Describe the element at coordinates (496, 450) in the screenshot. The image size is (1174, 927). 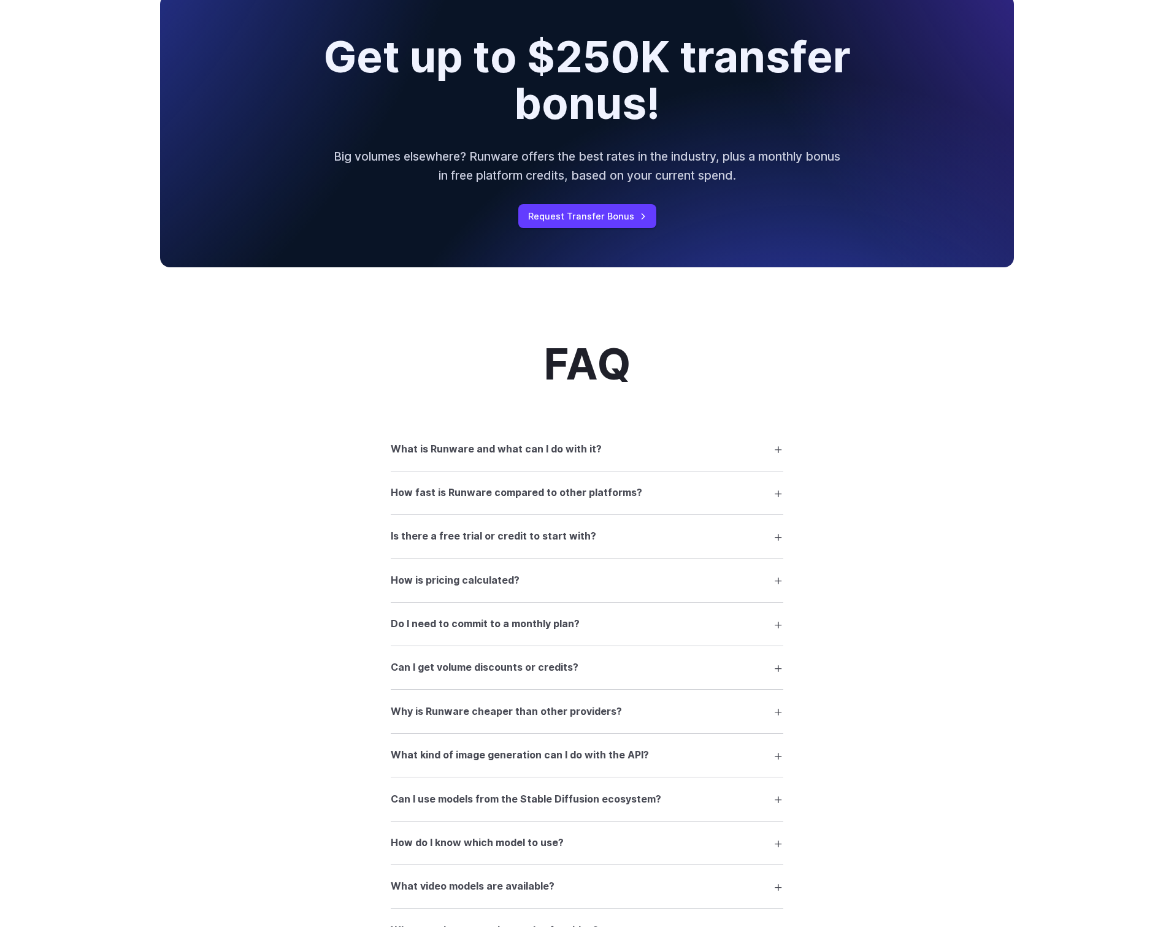
I see `h3: What is Runware and what can I do with it?` at that location.